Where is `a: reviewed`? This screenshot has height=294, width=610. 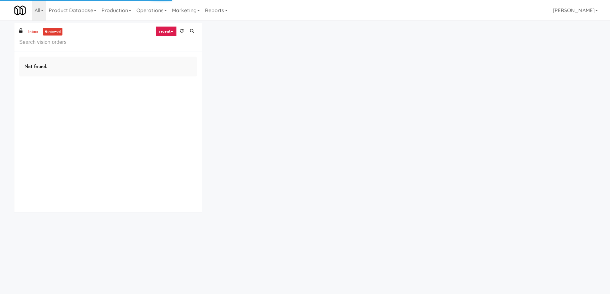 a: reviewed is located at coordinates (53, 32).